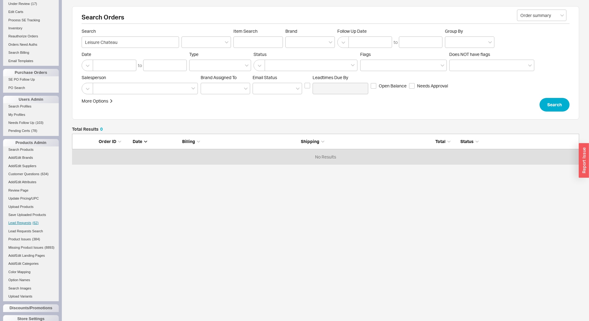 This screenshot has height=321, width=589. I want to click on span: Product Issues, so click(19, 239).